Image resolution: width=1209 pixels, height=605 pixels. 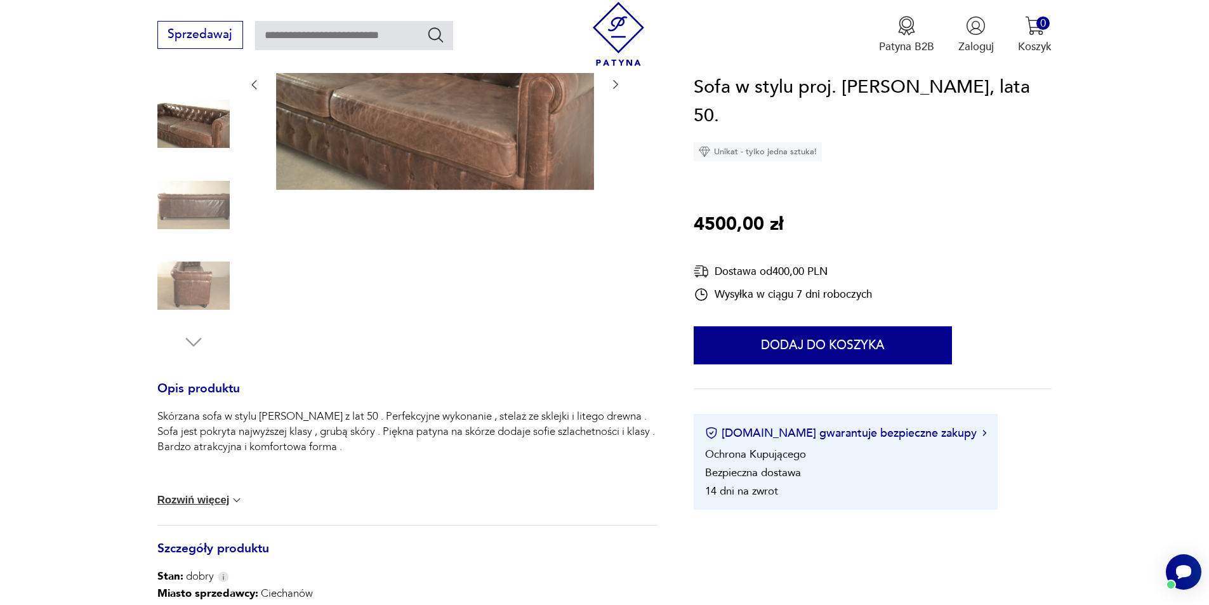 I want to click on div: Wysyłka w ciągu 7 dni roboczych, so click(x=783, y=295).